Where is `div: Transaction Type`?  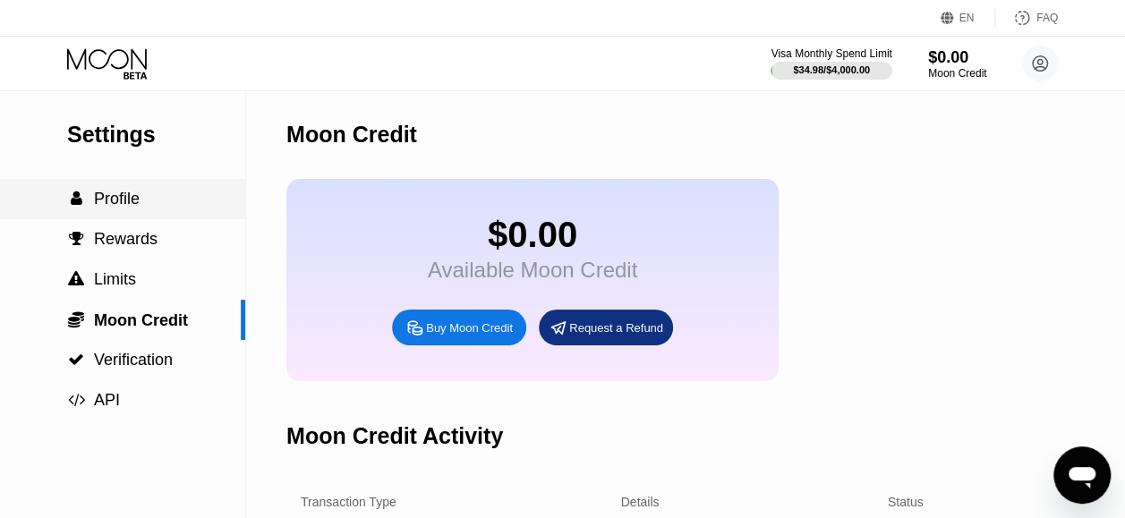 div: Transaction Type is located at coordinates (348, 502).